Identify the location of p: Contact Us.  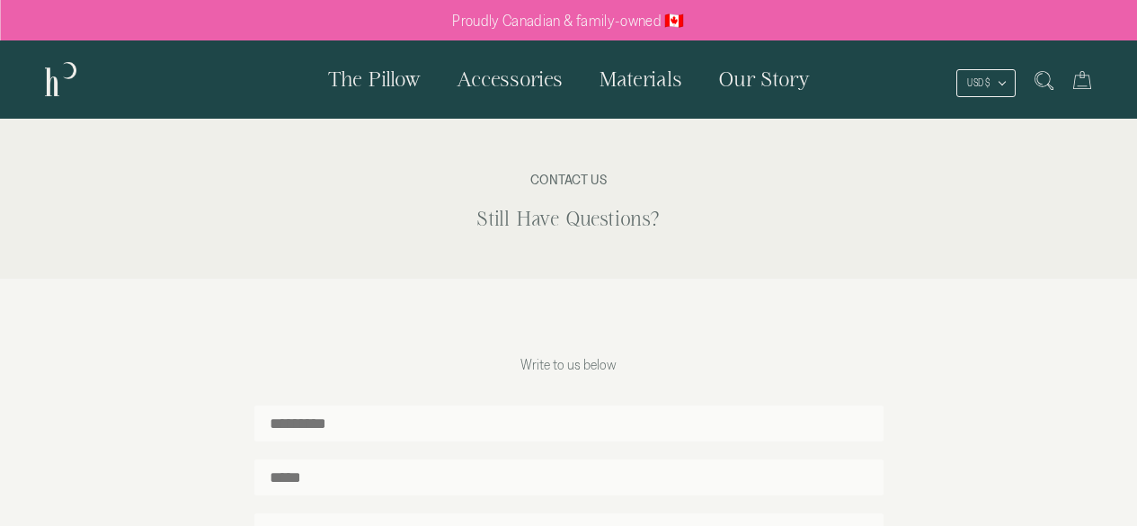
(569, 179).